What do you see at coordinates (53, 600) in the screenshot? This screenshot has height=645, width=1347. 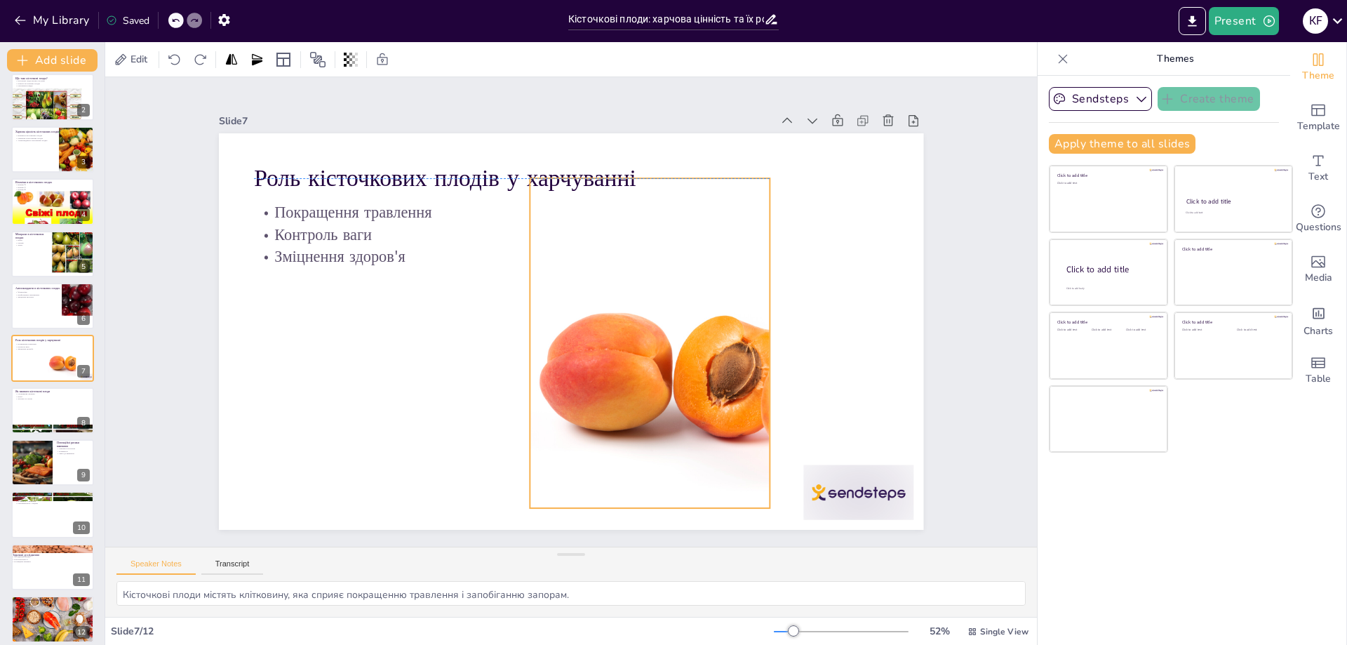 I see `p: Запитання та обговорення` at bounding box center [53, 600].